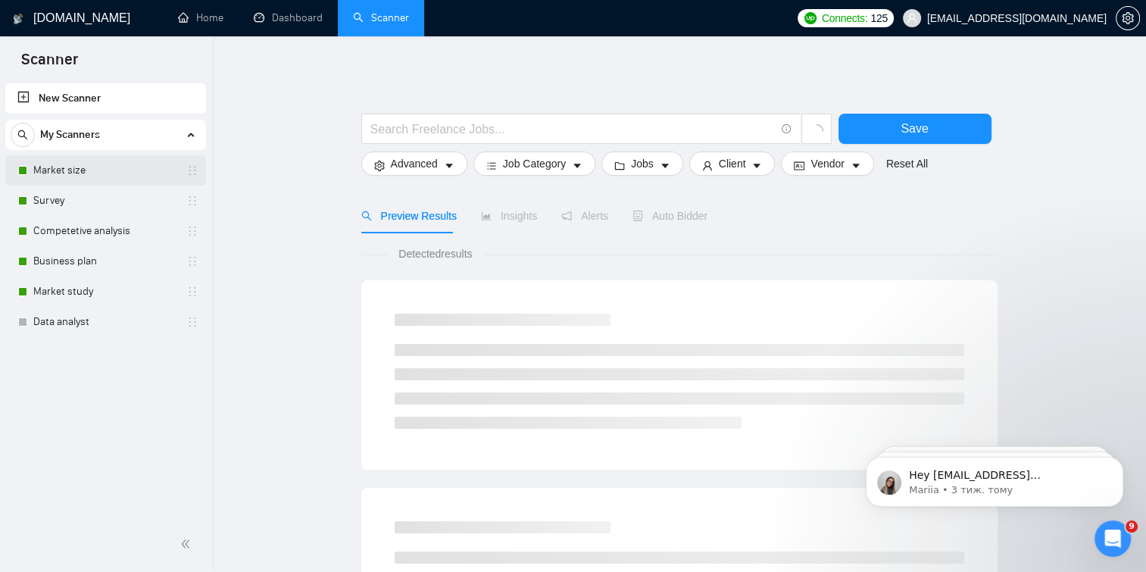 The width and height of the screenshot is (1146, 572). I want to click on span: Alerts, so click(585, 216).